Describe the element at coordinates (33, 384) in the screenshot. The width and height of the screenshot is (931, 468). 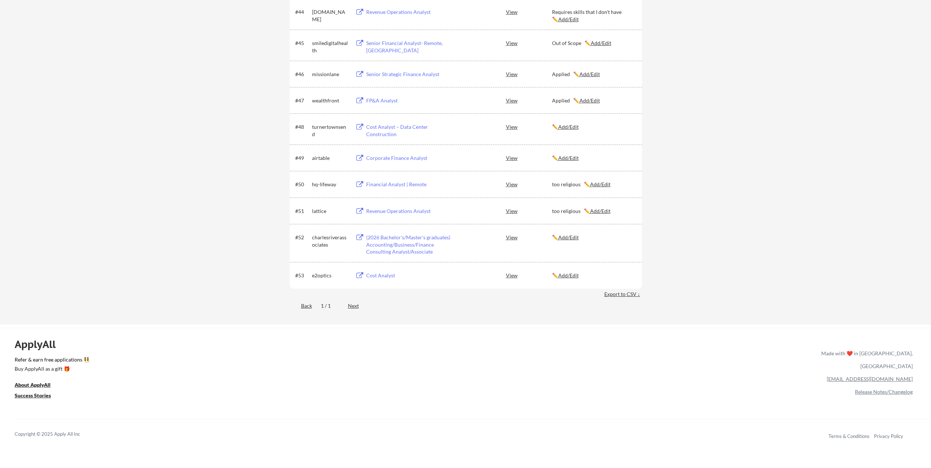
I see `u: About ApplyAll` at that location.